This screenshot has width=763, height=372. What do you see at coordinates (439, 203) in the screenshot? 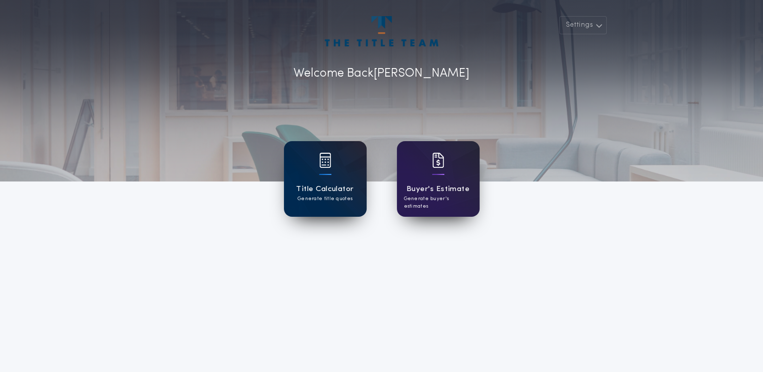
I see `p: Generate buyer's estimates` at bounding box center [439, 203].